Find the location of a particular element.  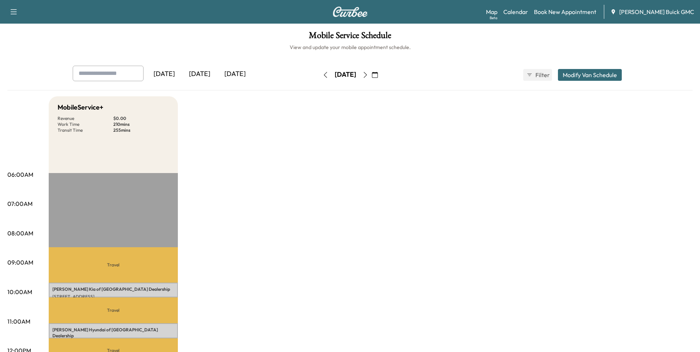

a: Book New Appointment is located at coordinates (565, 12).